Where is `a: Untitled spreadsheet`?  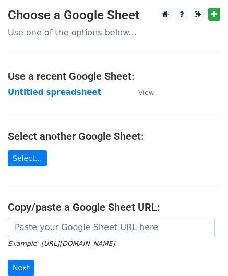 a: Untitled spreadsheet is located at coordinates (54, 92).